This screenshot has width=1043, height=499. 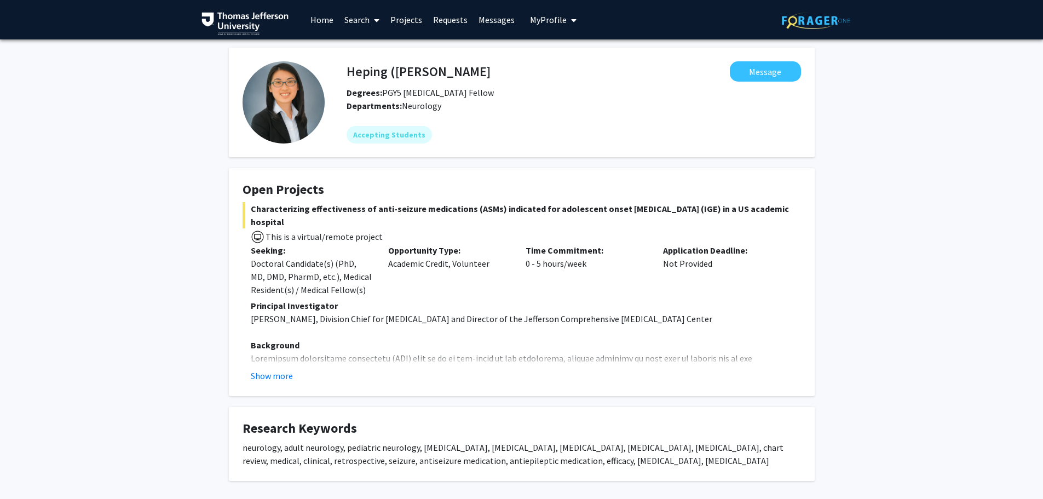 I want to click on div: Academic Credit, Volunteer, so click(x=449, y=270).